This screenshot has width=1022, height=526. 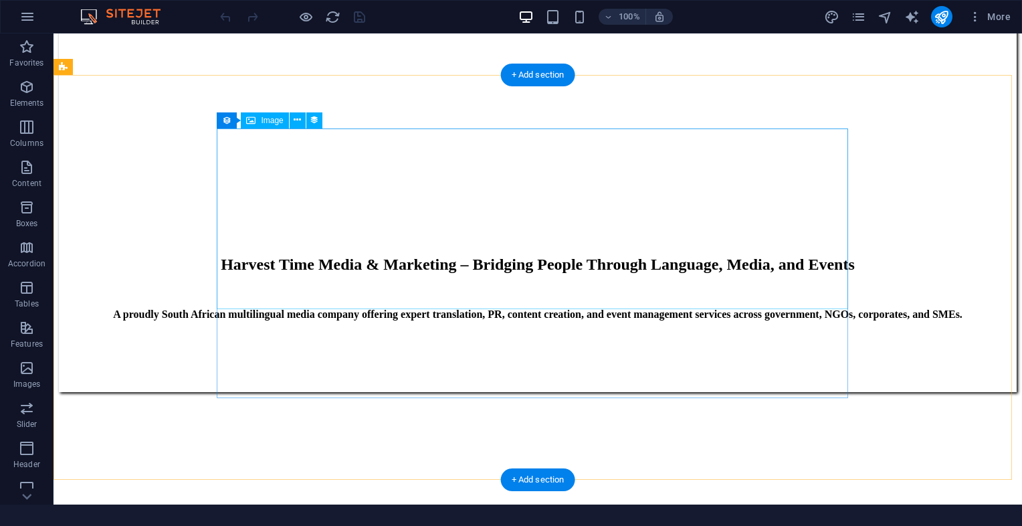 What do you see at coordinates (26, 63) in the screenshot?
I see `p: Favorites` at bounding box center [26, 63].